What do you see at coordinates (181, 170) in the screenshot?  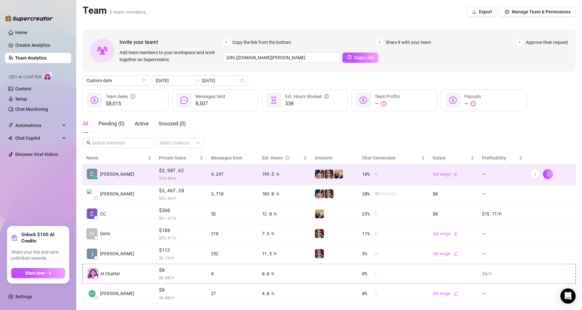 I see `span: $3,987.62` at bounding box center [181, 170].